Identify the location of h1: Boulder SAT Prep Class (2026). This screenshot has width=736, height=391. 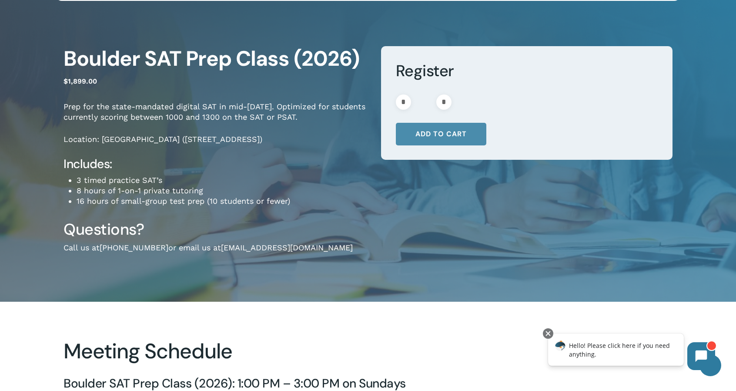
(216, 59).